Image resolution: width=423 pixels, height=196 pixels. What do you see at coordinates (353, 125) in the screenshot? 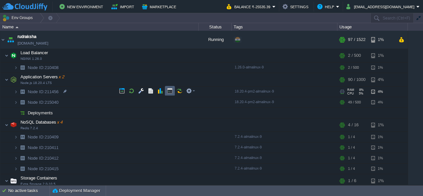
I see `div: 4 / 16` at bounding box center [353, 125].